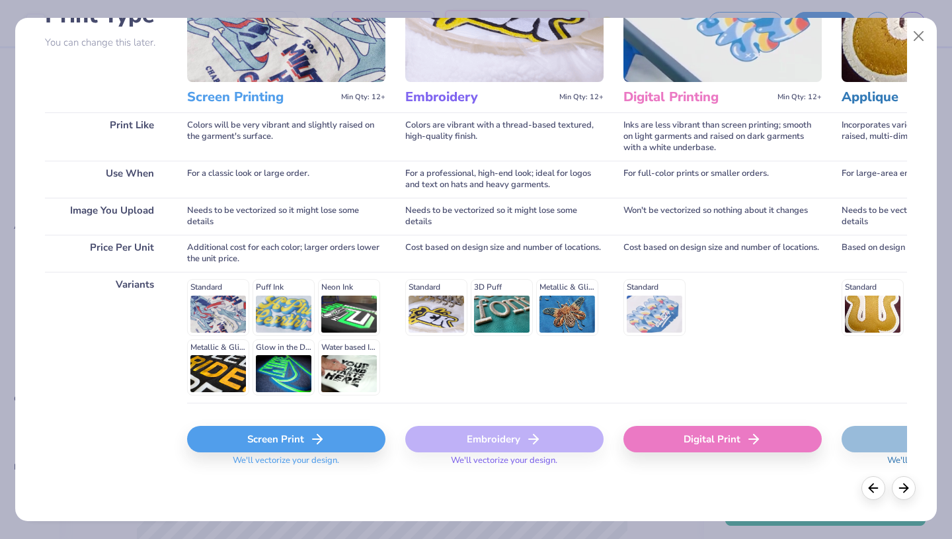 This screenshot has height=539, width=952. Describe the element at coordinates (286, 439) in the screenshot. I see `div: Screen Print` at that location.